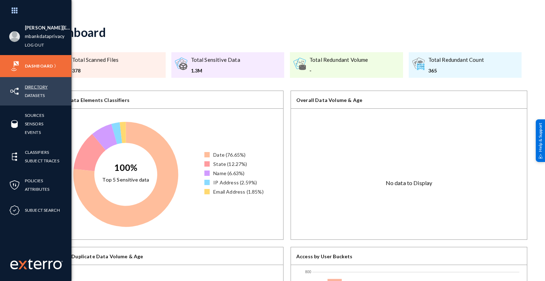 The image size is (545, 281). What do you see at coordinates (235, 182) in the screenshot?
I see `div: IP Address (2.59%)` at bounding box center [235, 182].